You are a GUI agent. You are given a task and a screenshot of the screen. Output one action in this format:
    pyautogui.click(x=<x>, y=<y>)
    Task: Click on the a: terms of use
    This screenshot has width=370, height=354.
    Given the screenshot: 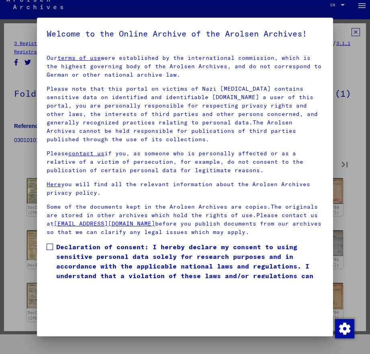 What is the action you would take?
    pyautogui.click(x=79, y=58)
    